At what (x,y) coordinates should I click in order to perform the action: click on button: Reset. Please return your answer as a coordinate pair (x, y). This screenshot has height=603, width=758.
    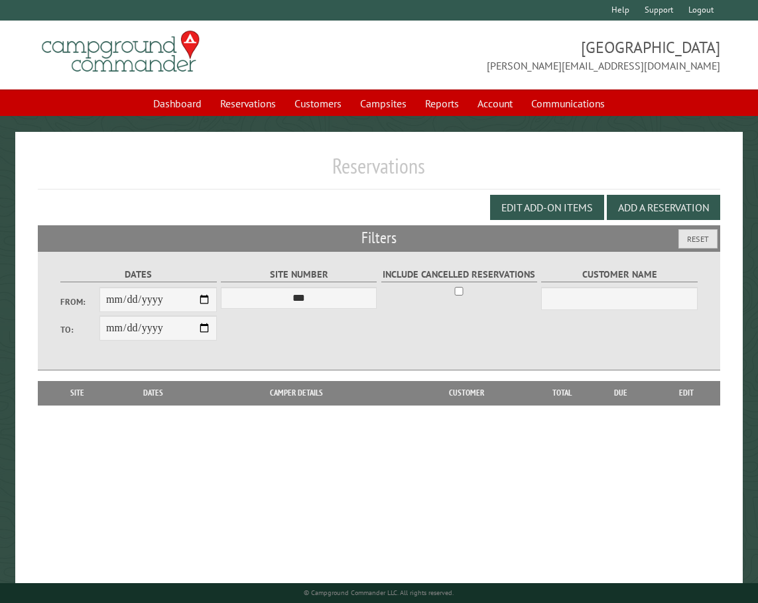
    Looking at the image, I should click on (697, 239).